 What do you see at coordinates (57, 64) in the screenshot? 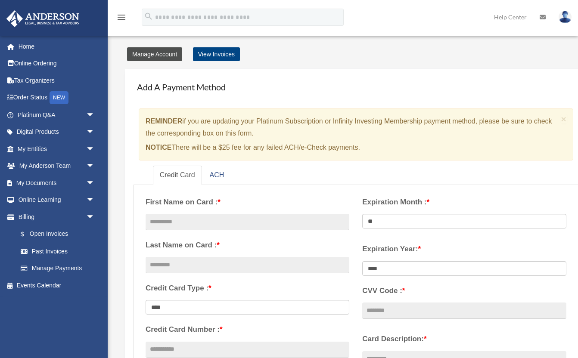
I see `a: Online Ordering` at bounding box center [57, 64].